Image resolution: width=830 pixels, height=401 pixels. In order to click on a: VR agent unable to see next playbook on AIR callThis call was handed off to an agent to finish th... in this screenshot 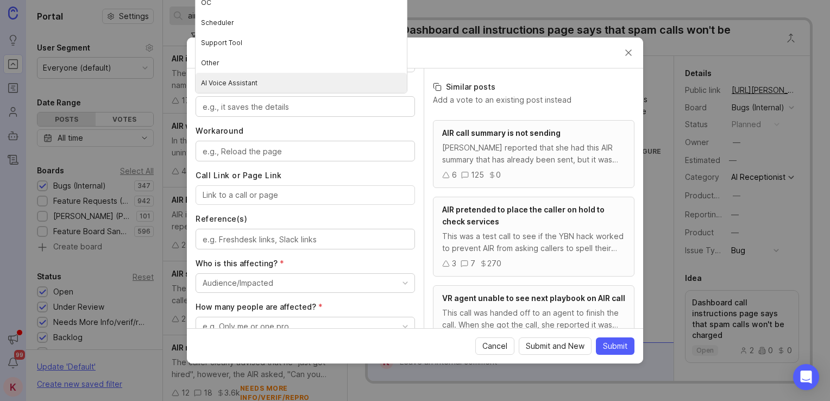, I will do `click(533, 319)`.